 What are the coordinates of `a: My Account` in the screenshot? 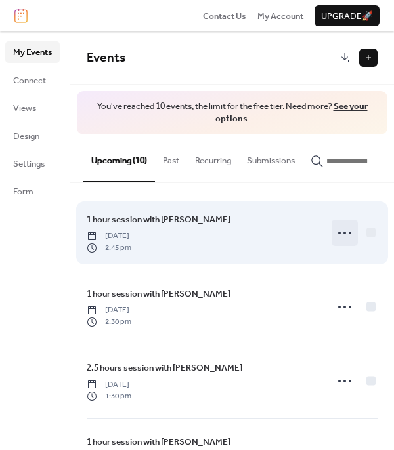 It's located at (280, 16).